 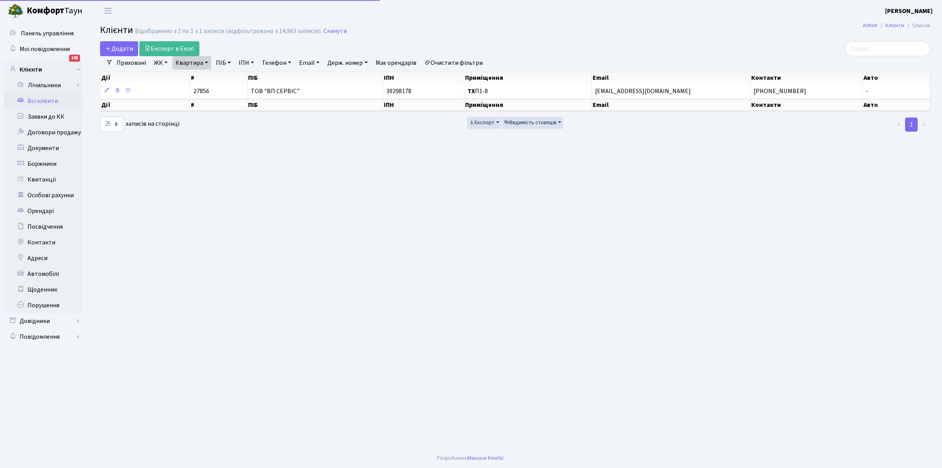 I want to click on a: Всі клієнти, so click(x=43, y=101).